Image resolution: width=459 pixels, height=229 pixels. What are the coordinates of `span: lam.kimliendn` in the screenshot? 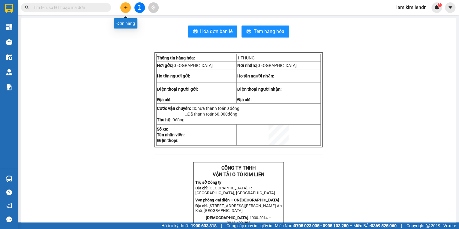 It's located at (411, 7).